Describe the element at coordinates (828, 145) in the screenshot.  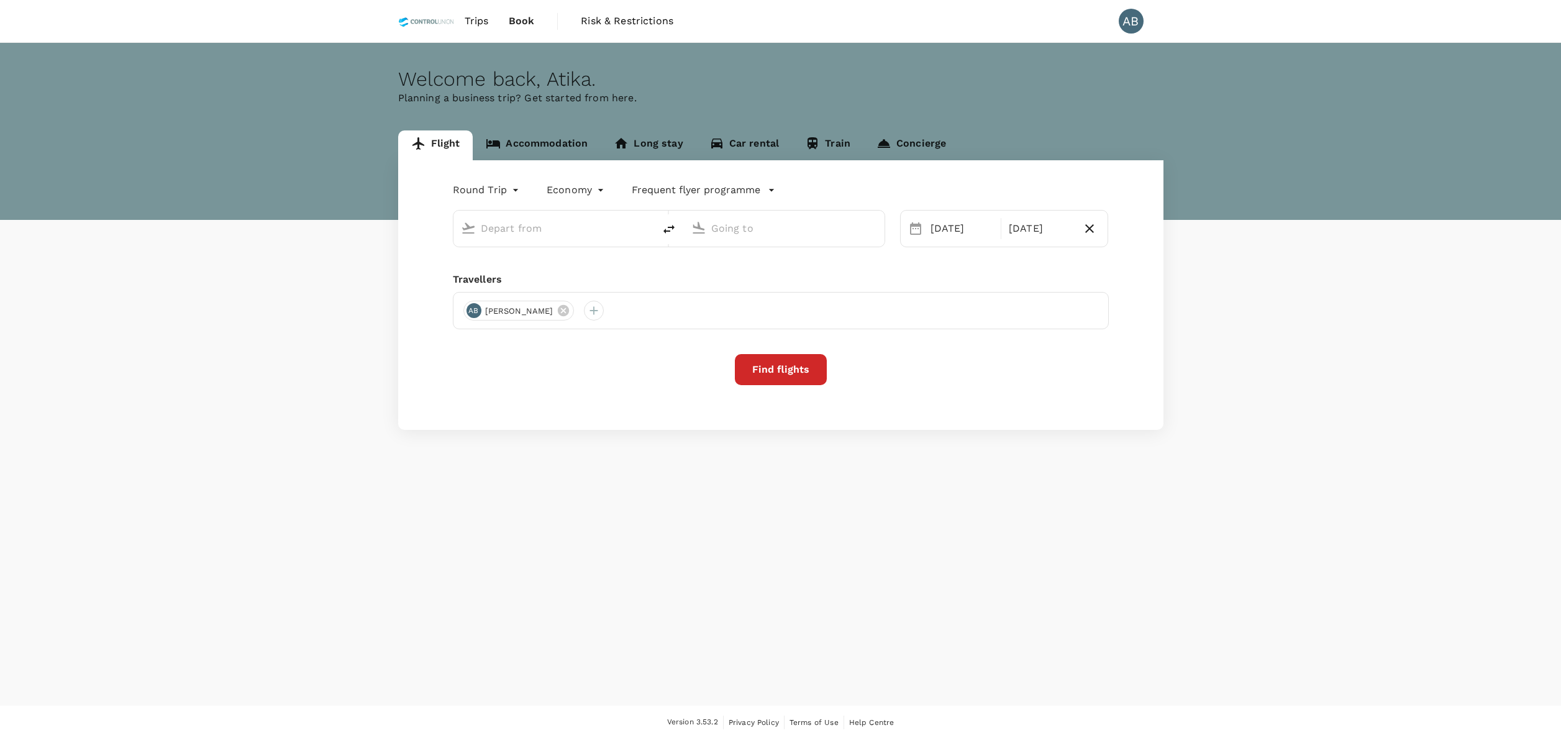
I see `a: Train` at that location.